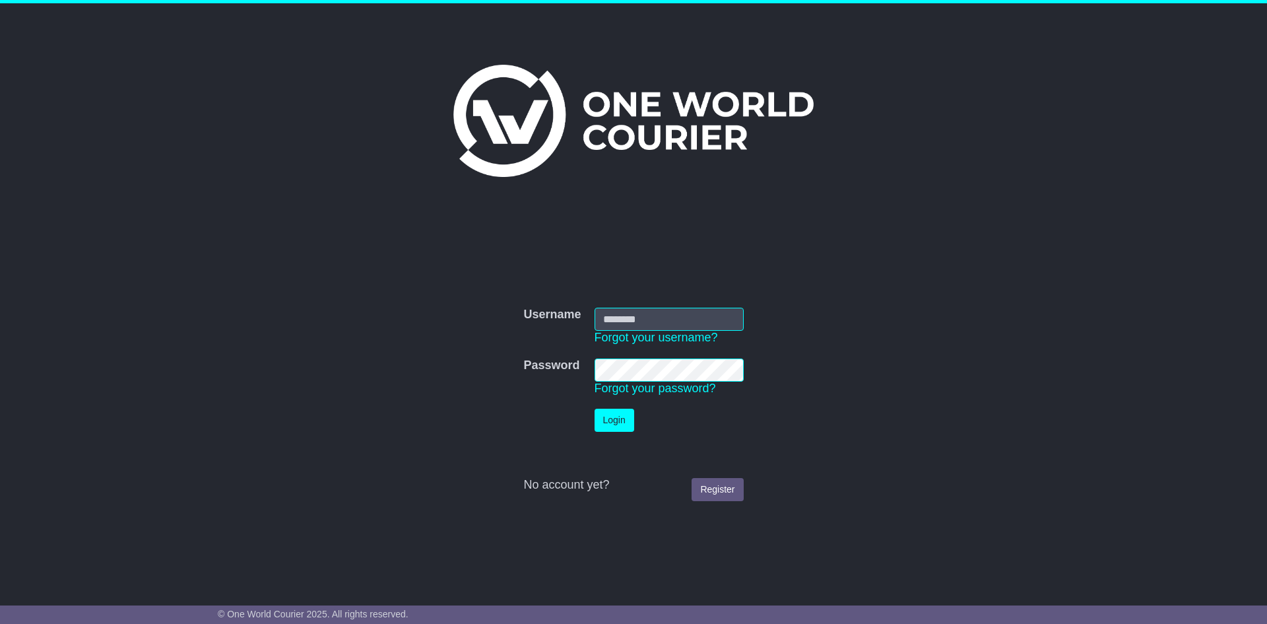 This screenshot has height=624, width=1267. I want to click on label: Username, so click(552, 315).